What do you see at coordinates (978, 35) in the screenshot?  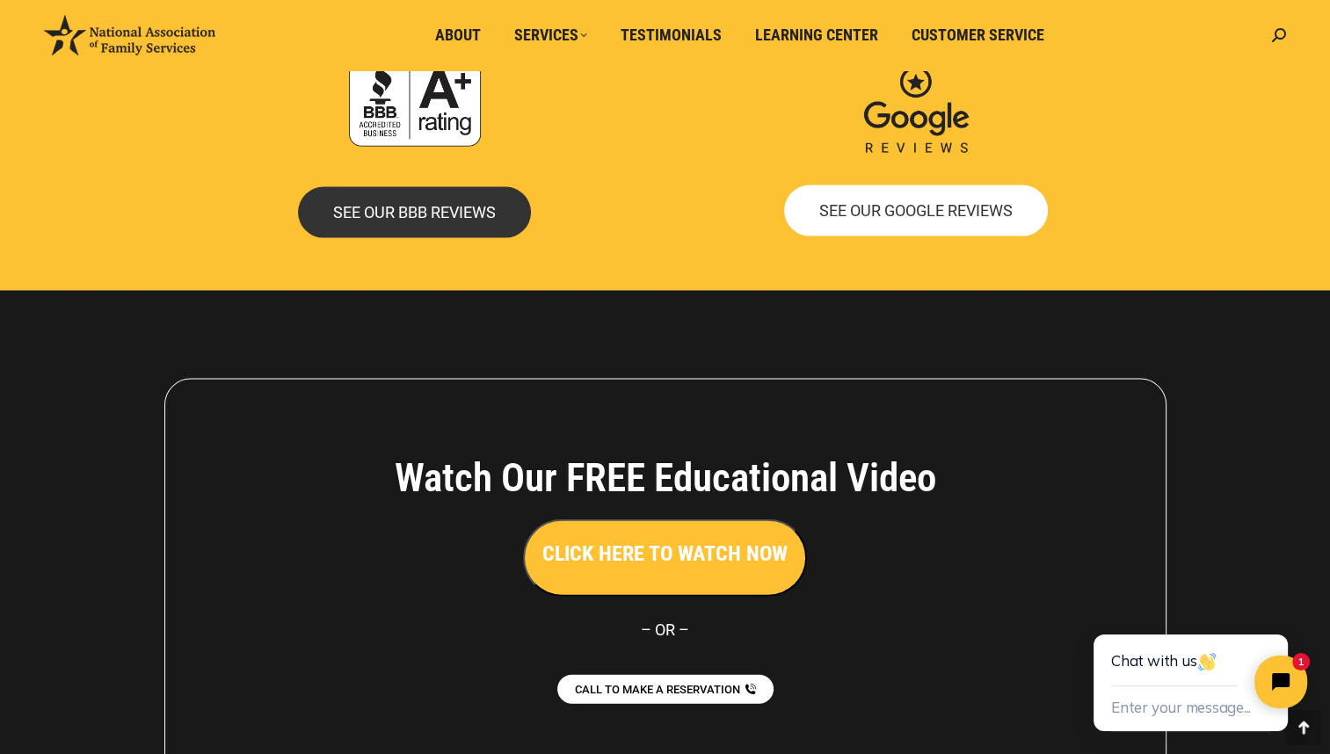 I see `a: Customer Service` at bounding box center [978, 35].